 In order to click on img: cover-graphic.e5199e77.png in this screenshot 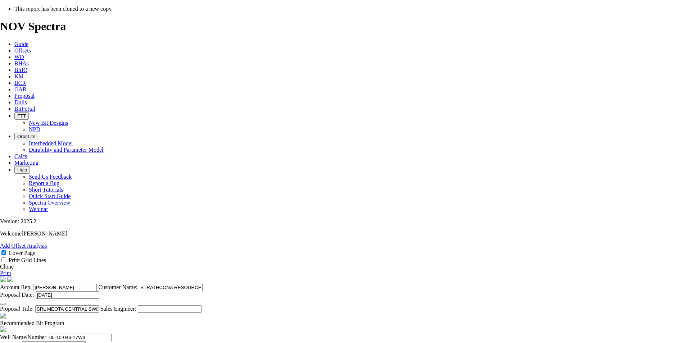, I will do `click(10, 280)`.